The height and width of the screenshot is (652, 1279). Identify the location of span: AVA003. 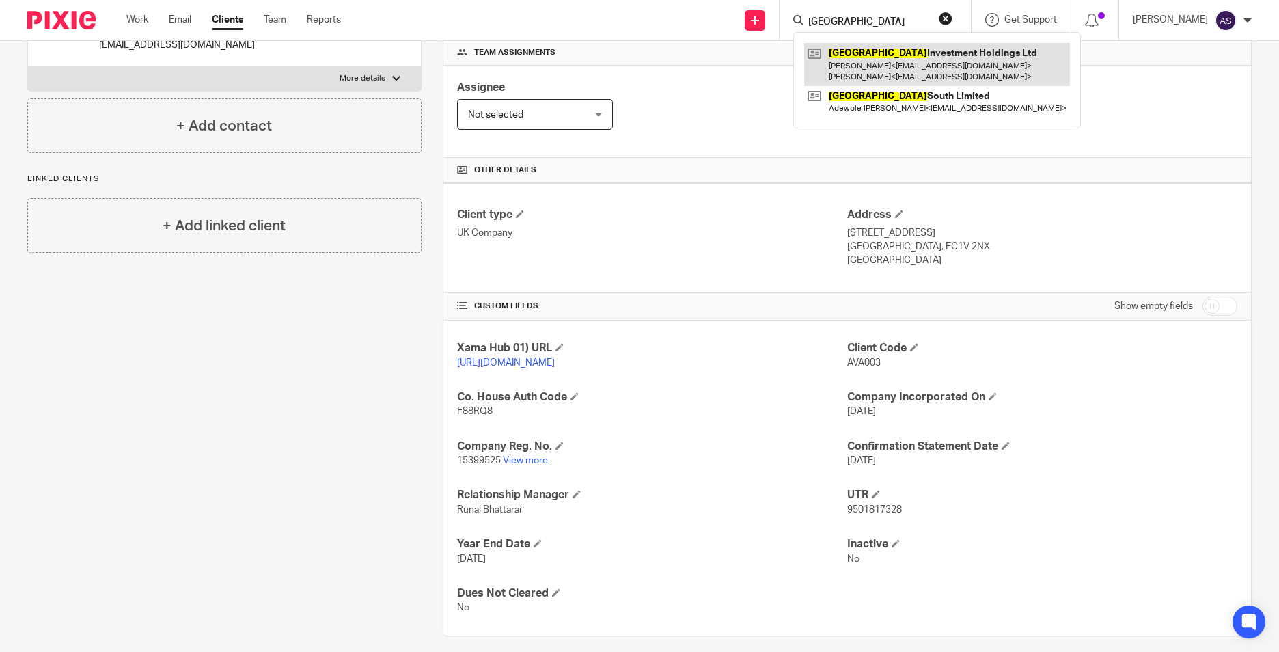
(863, 363).